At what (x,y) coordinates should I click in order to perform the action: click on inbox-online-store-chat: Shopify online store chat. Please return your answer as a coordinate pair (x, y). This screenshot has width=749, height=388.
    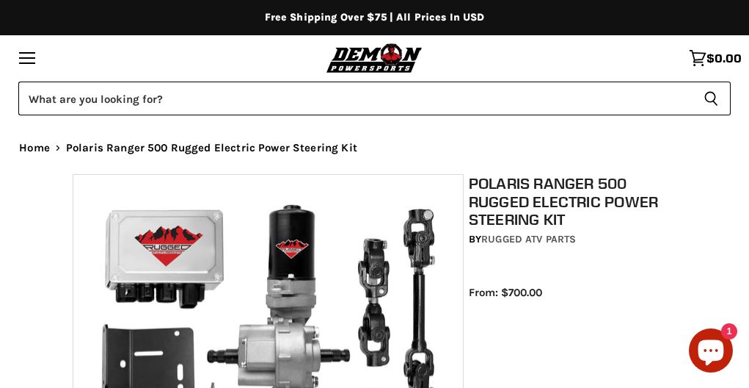
    Looking at the image, I should click on (711, 352).